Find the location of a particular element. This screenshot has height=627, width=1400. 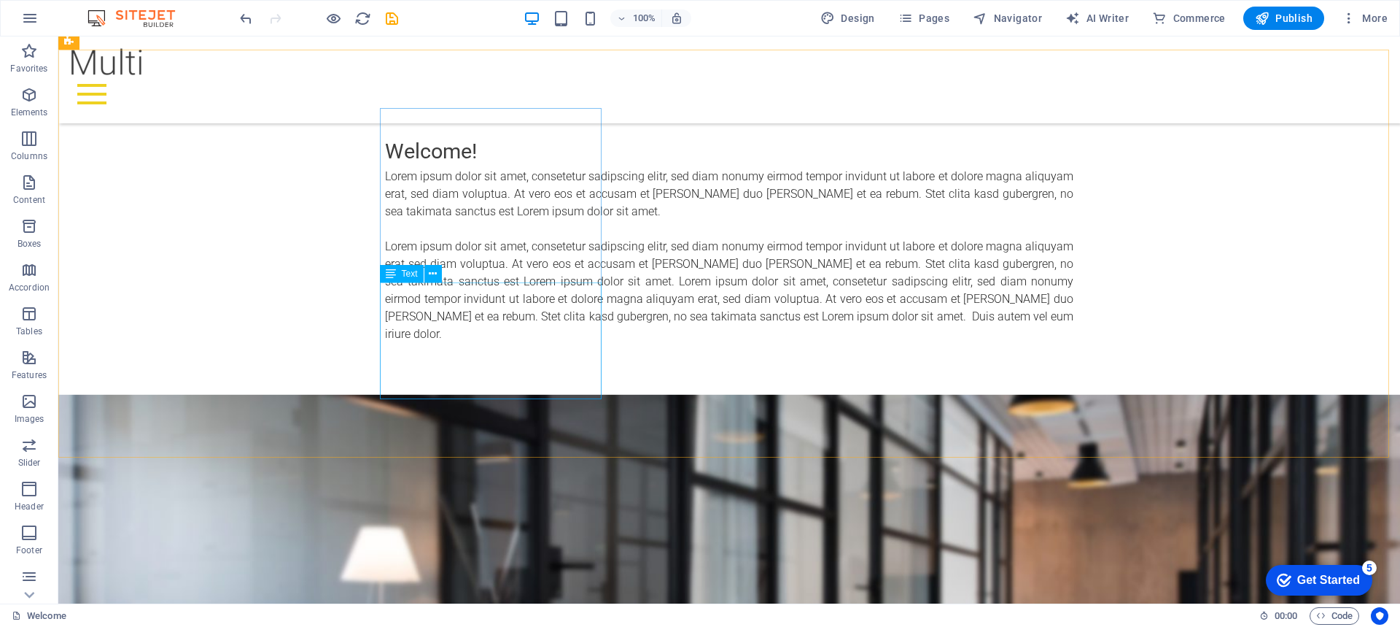

div: 5 is located at coordinates (115, 10).